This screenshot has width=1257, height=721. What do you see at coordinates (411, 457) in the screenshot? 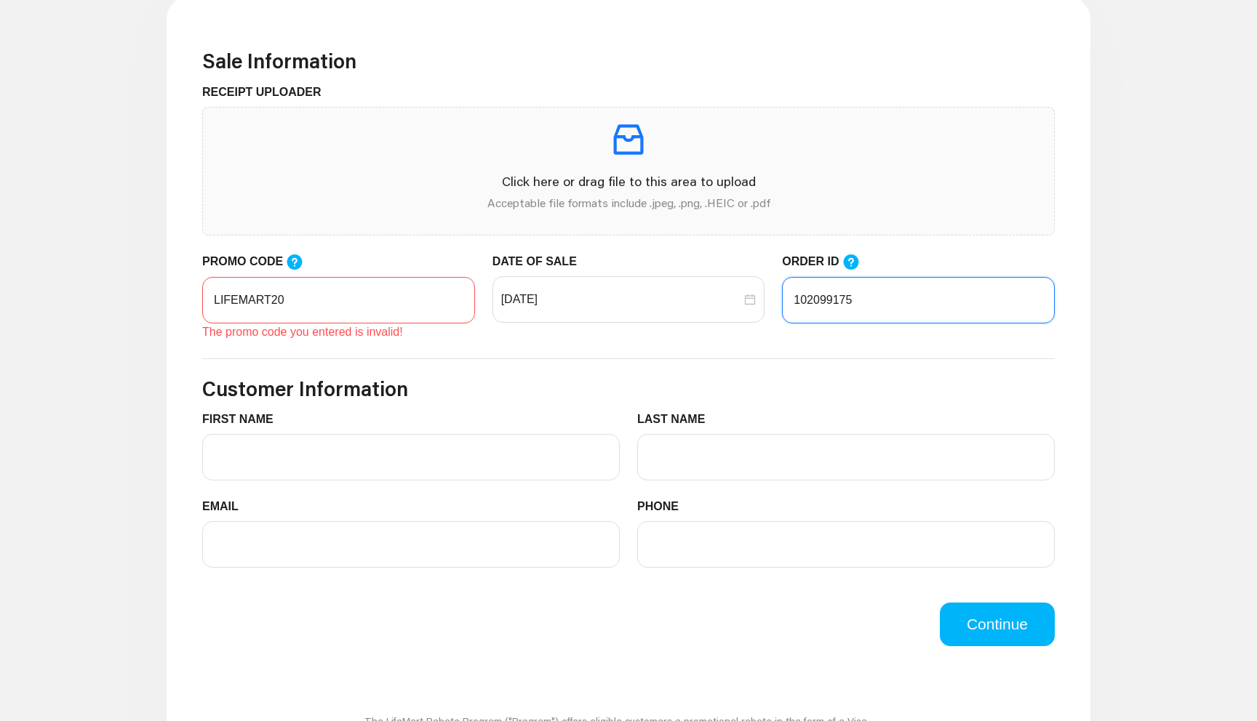
I see `input: FIRST NAME` at bounding box center [411, 457].